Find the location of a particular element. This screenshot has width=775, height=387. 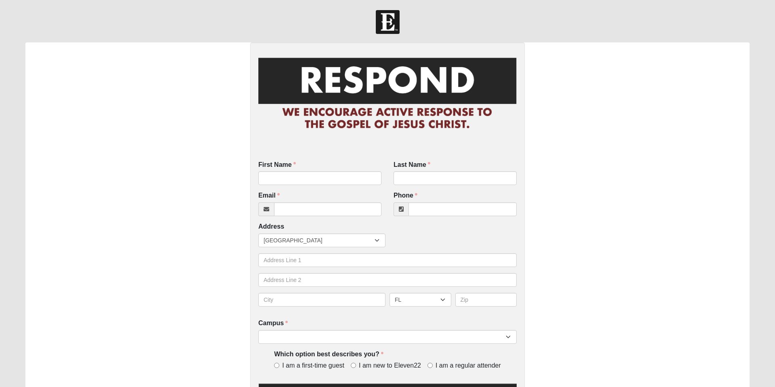

input: I am new to Eleven22 is located at coordinates (353, 365).